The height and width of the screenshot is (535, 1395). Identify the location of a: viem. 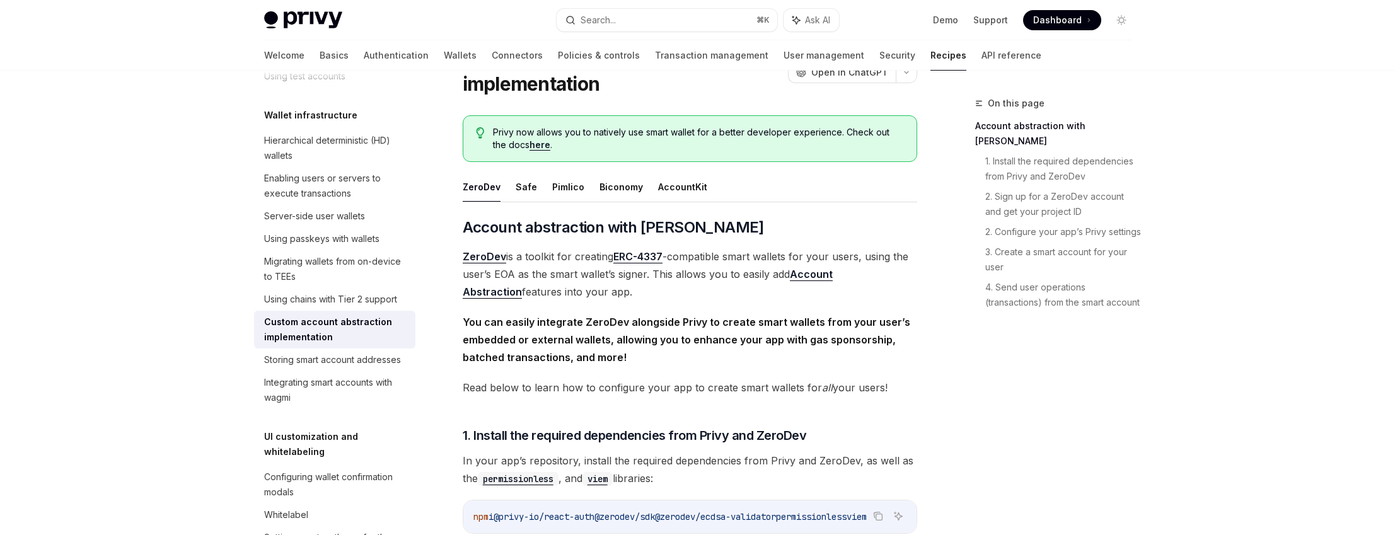
(597, 478).